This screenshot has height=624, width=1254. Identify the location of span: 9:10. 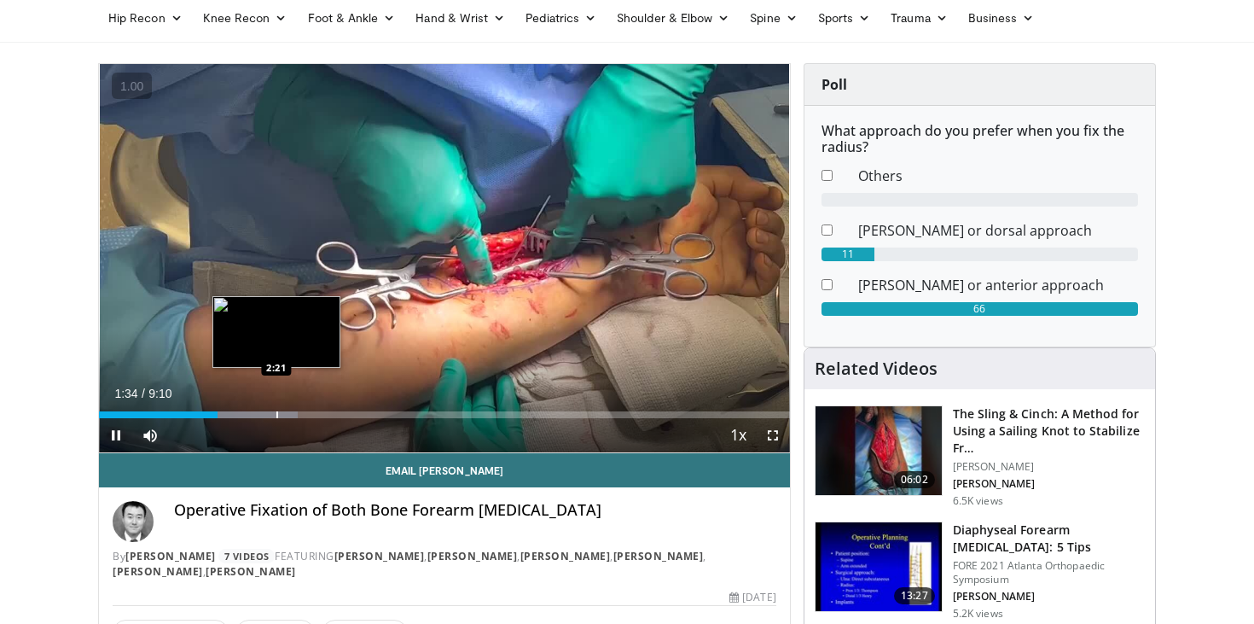
(160, 393).